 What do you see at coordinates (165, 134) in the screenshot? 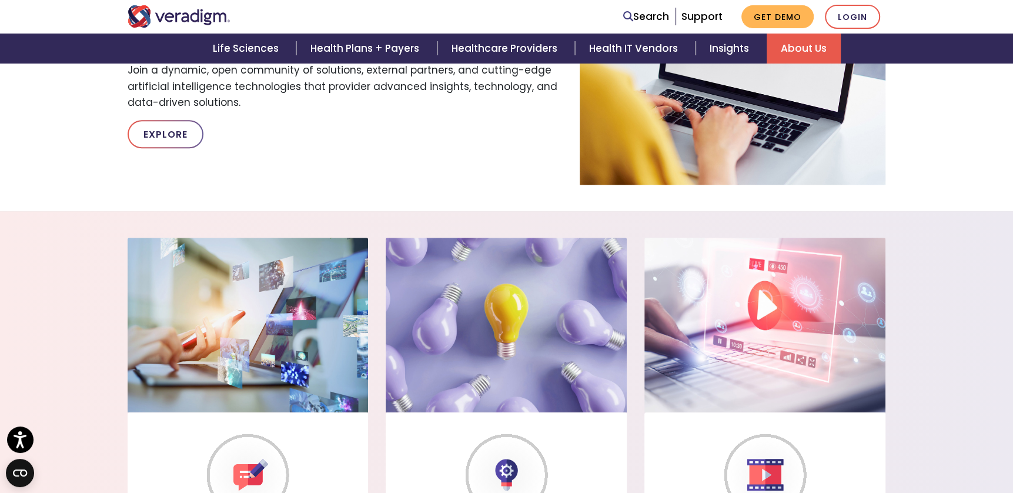
I see `a: Explore` at bounding box center [165, 134].